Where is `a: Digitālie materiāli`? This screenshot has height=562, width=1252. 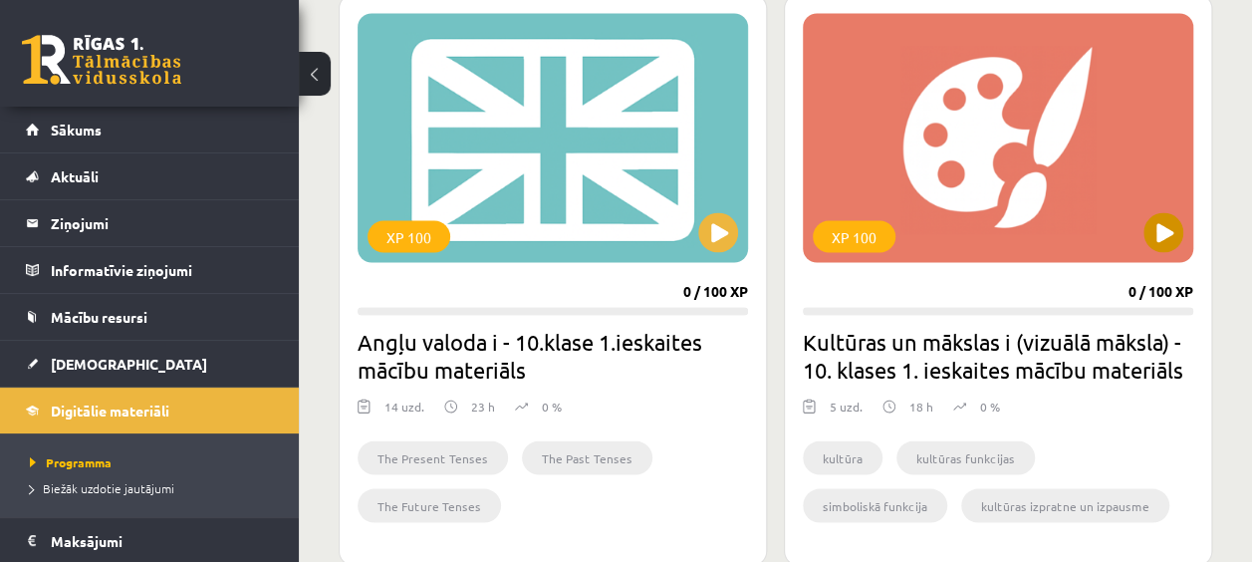 a: Digitālie materiāli is located at coordinates (149, 410).